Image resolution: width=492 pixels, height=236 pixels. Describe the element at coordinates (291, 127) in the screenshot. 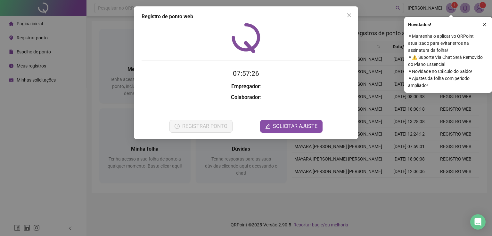

I see `button: editSOLICITAR AJUSTE` at that location.